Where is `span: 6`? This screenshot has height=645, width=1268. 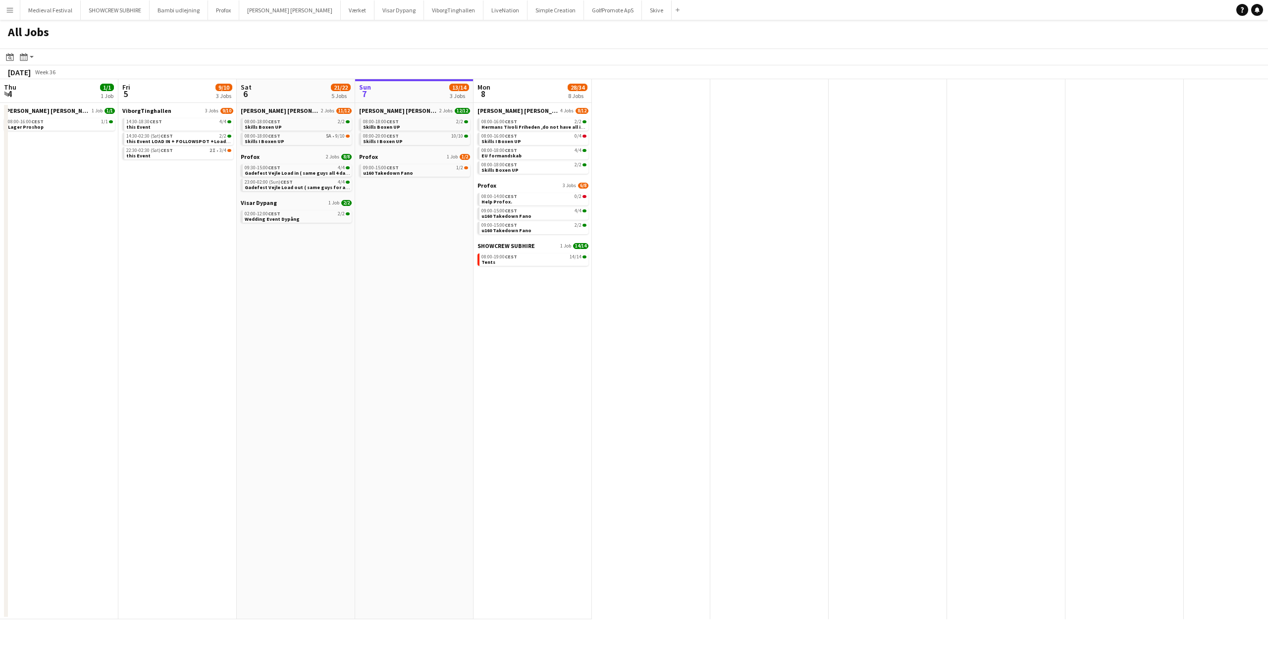
span: 6 is located at coordinates (245, 94).